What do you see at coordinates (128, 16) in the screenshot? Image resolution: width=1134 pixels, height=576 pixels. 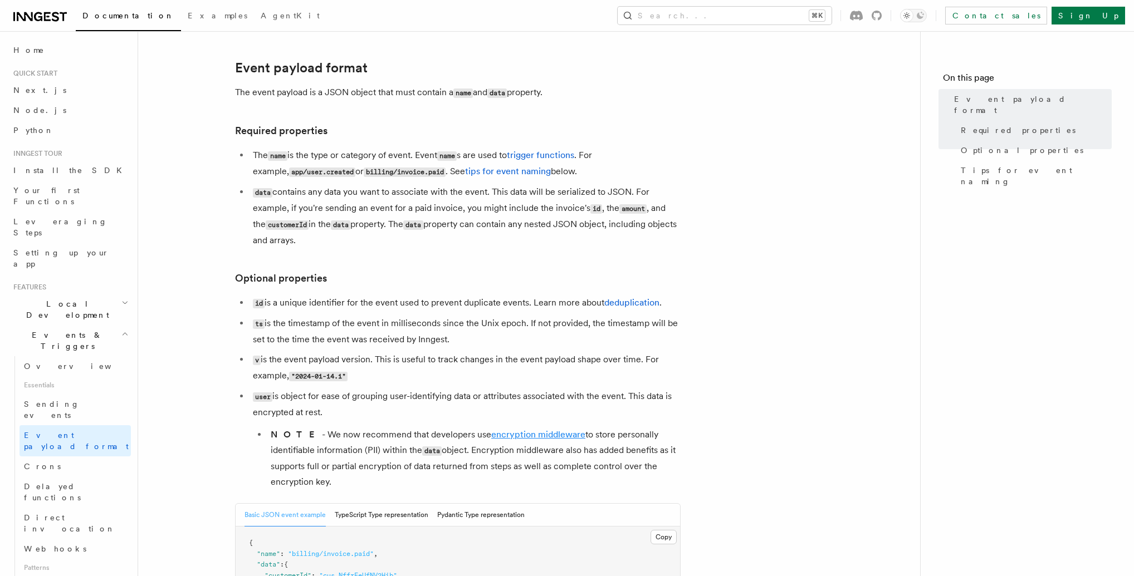 I see `span: Documentation` at bounding box center [128, 16].